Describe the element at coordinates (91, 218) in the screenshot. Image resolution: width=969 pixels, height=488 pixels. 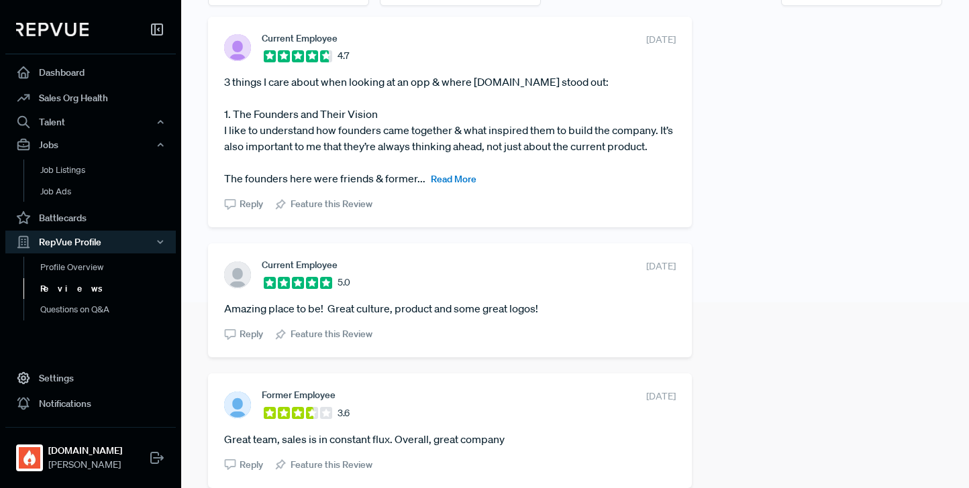
I see `a: Battlecards` at that location.